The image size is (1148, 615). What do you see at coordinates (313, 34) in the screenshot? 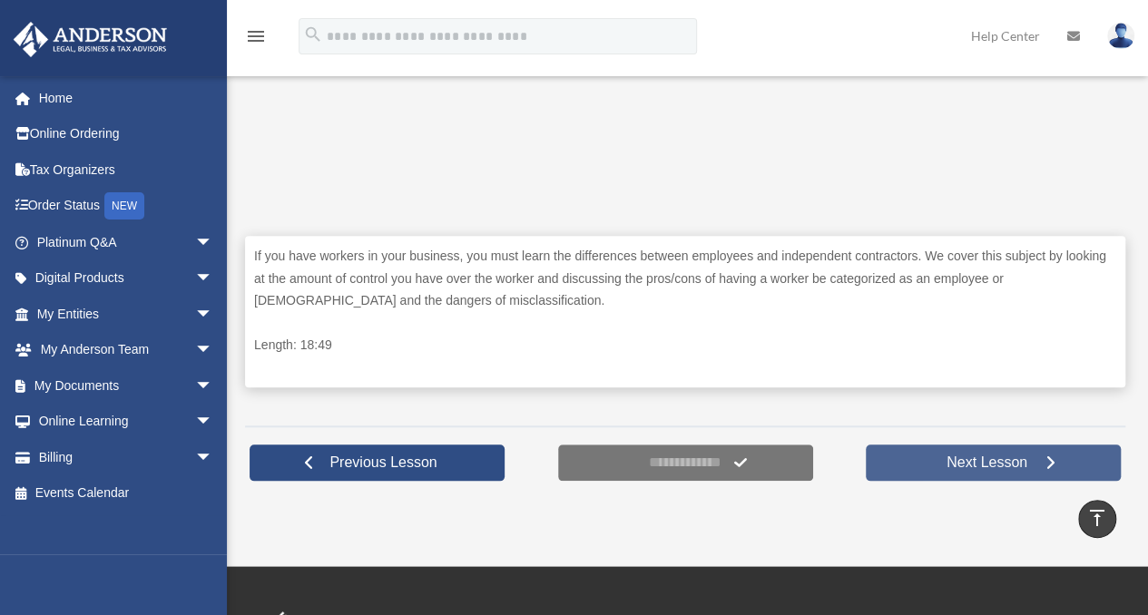
I see `i: search` at bounding box center [313, 34].